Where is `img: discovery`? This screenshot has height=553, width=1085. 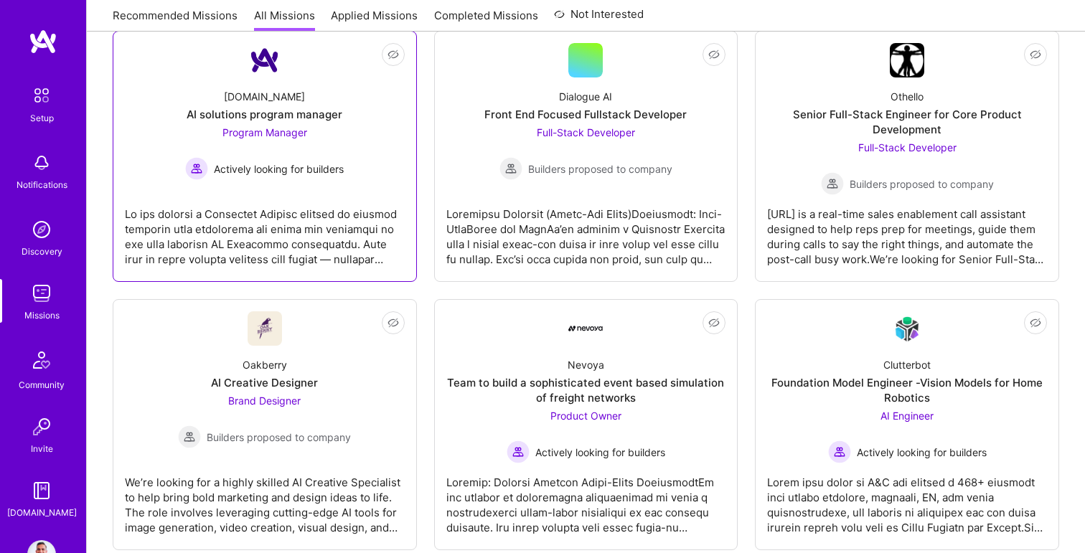
img: discovery is located at coordinates (42, 230).